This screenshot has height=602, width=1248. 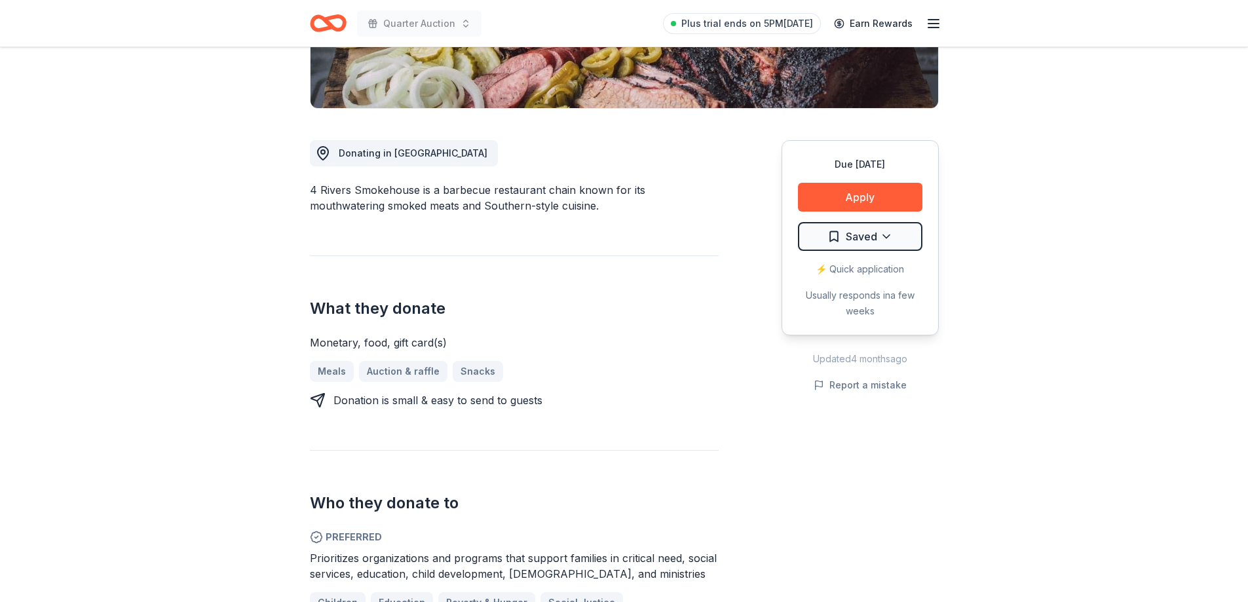 What do you see at coordinates (860, 197) in the screenshot?
I see `button: Apply` at bounding box center [860, 197].